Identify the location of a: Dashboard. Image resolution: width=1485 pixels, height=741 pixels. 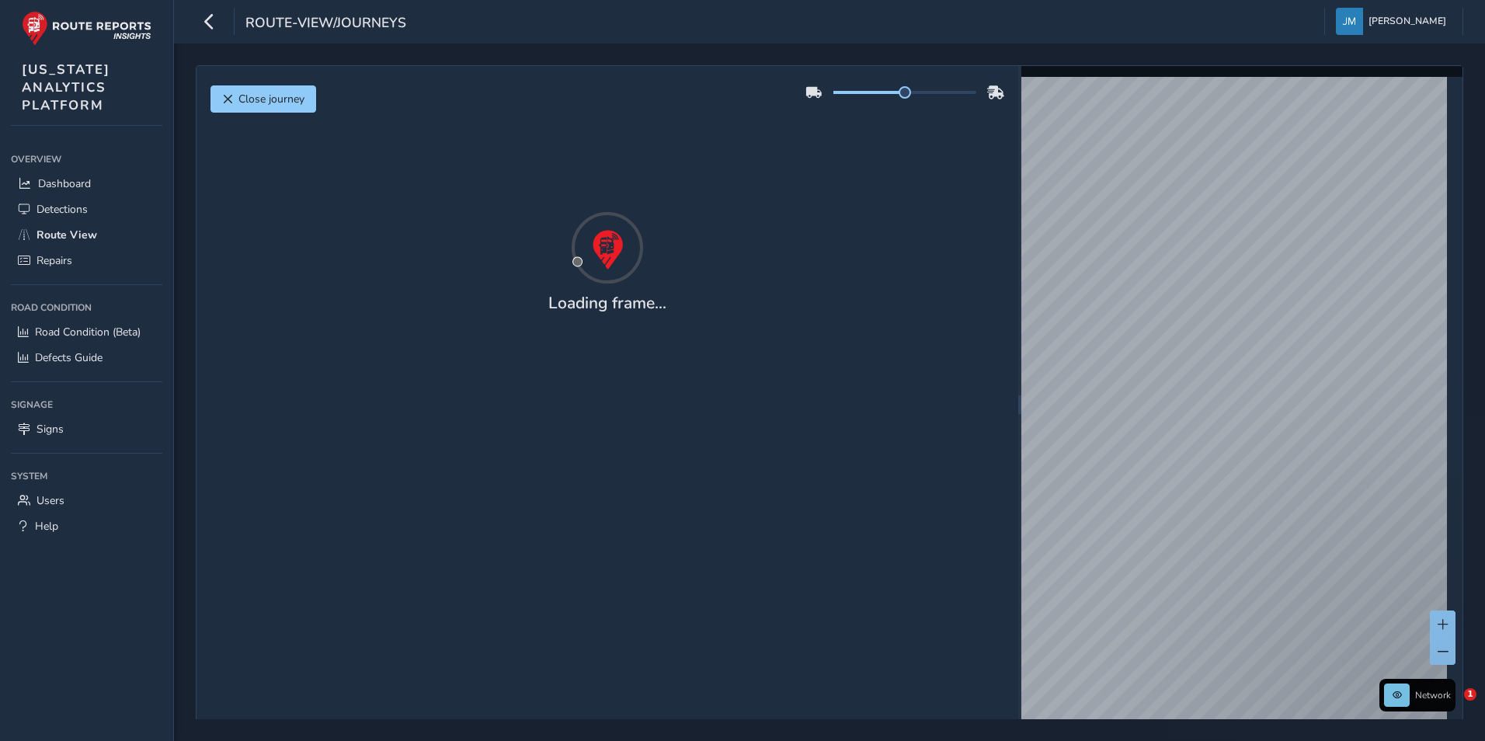
(86, 183).